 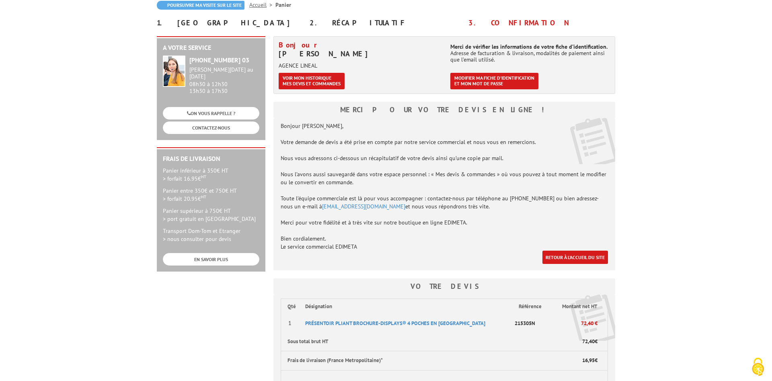 I want to click on p: Panier supérieur à 750€ HT, so click(x=211, y=215).